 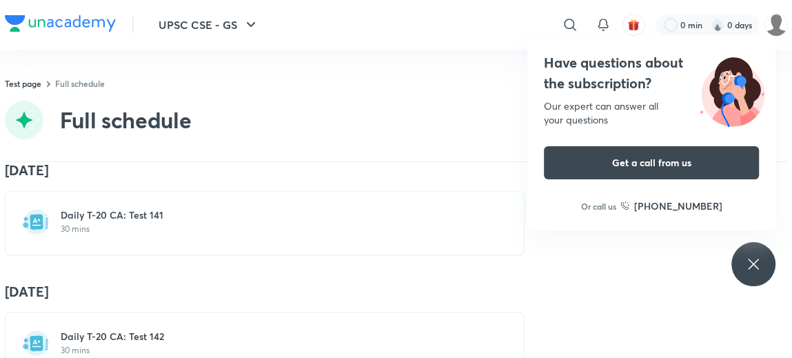 What do you see at coordinates (598, 206) in the screenshot?
I see `p: Or call us` at bounding box center [598, 206].